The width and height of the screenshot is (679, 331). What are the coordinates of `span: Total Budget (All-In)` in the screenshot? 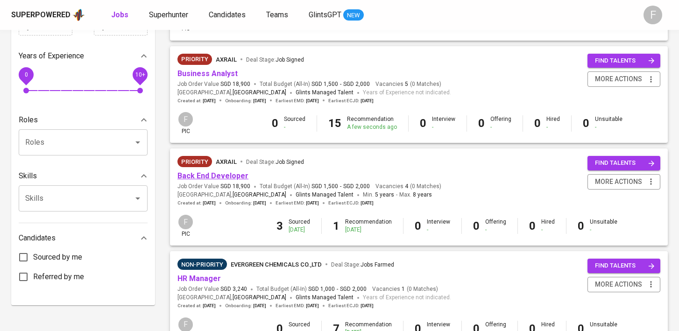 It's located at (315, 84).